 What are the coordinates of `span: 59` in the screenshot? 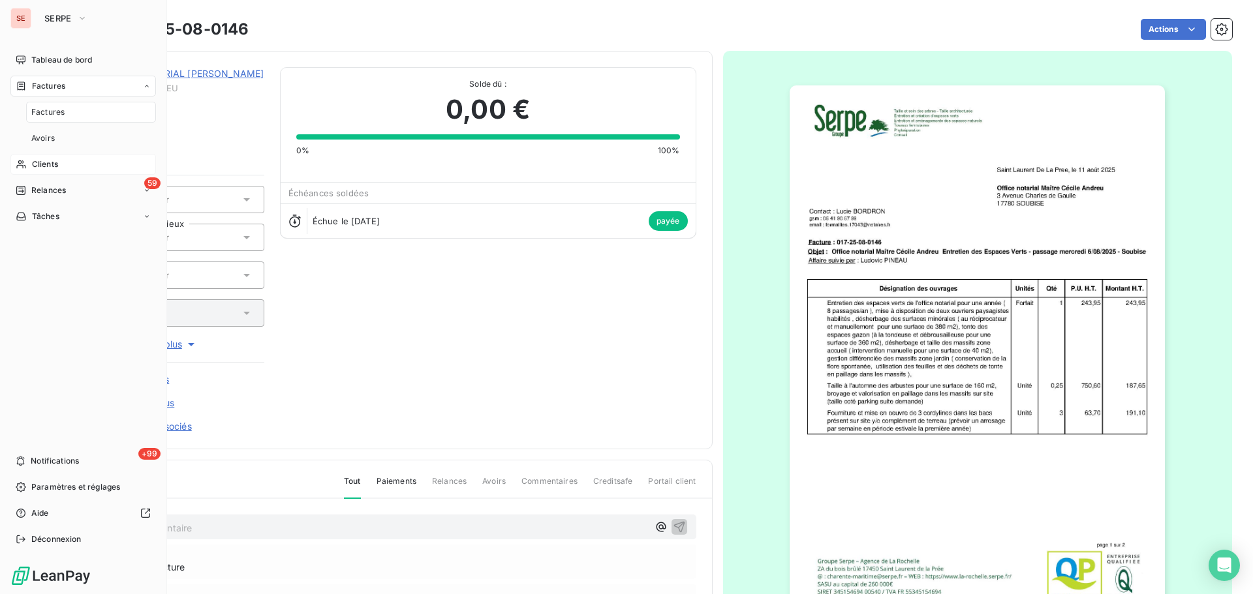 It's located at (152, 183).